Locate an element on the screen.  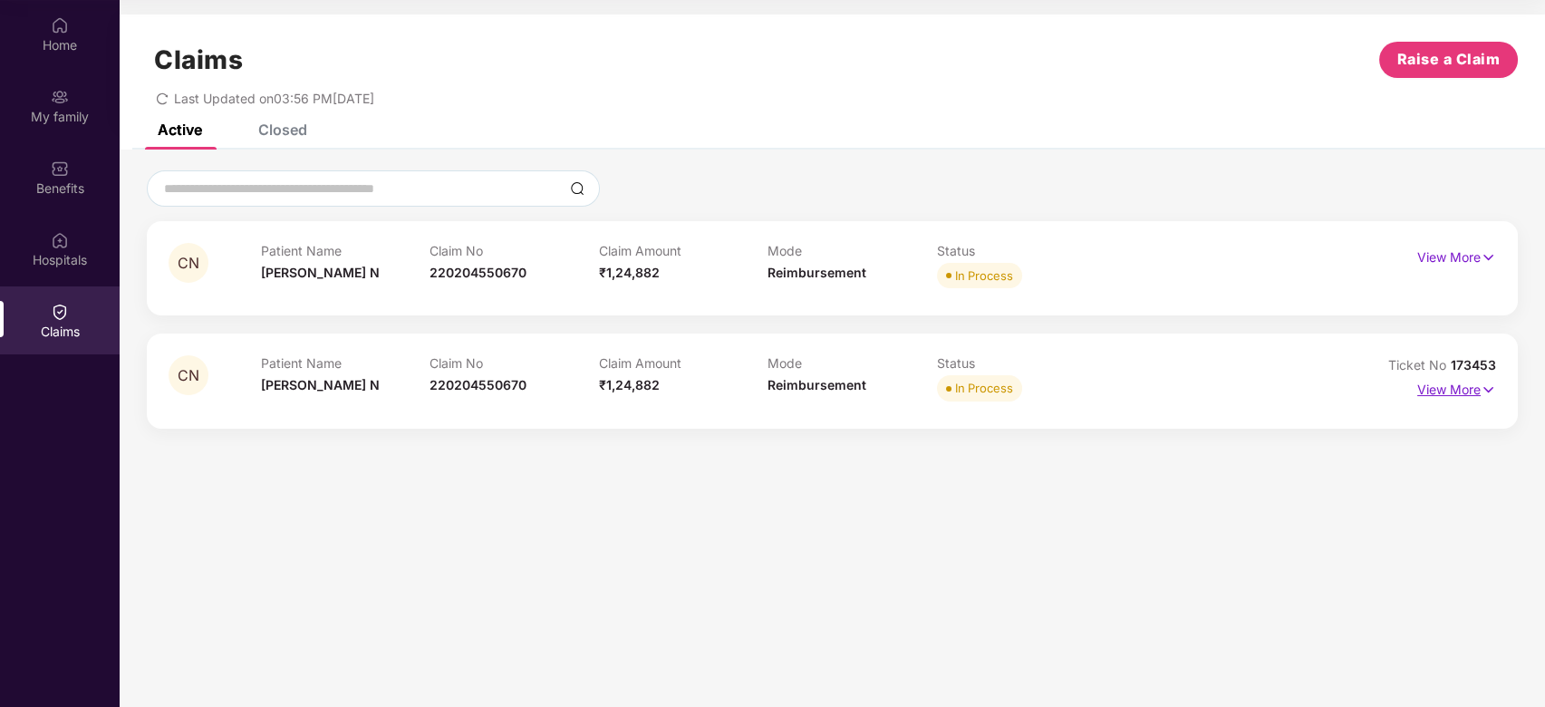
img: svg+xml;base64,PHN2ZyBpZD0iU2VhcmNoLTMyeDMyIiB4bWxucz0iaHR0cDovL3d3dy53My5vcmcvMjAwMC9zdmciIHdpZH... is located at coordinates (577, 188).